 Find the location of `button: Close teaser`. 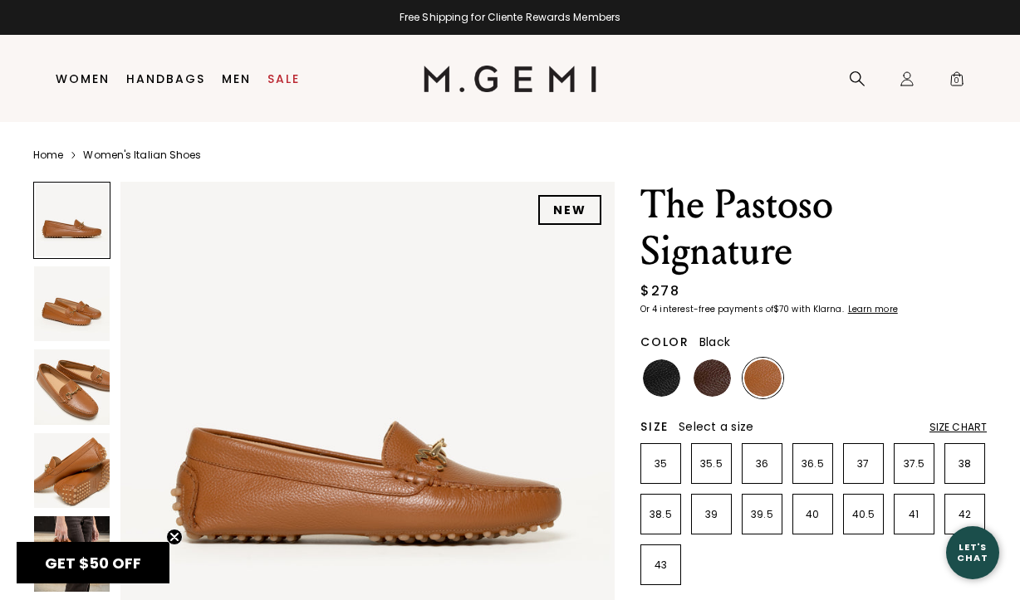

button: Close teaser is located at coordinates (174, 537).